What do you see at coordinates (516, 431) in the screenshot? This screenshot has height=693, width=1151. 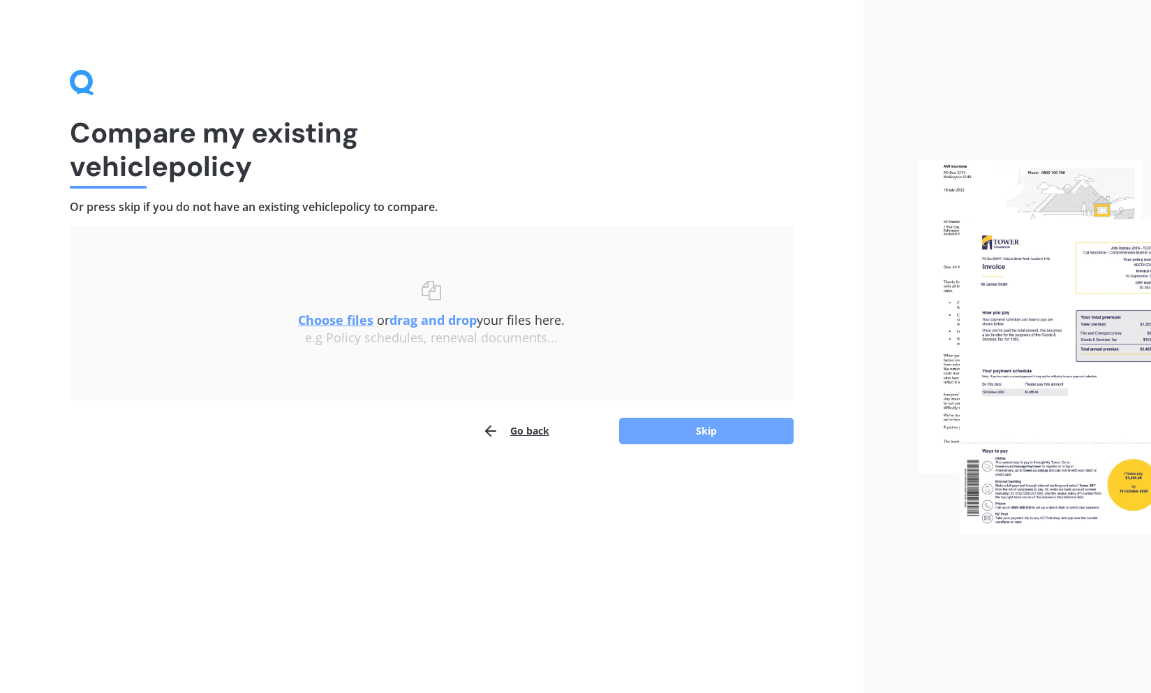 I see `button: Go back` at bounding box center [516, 431].